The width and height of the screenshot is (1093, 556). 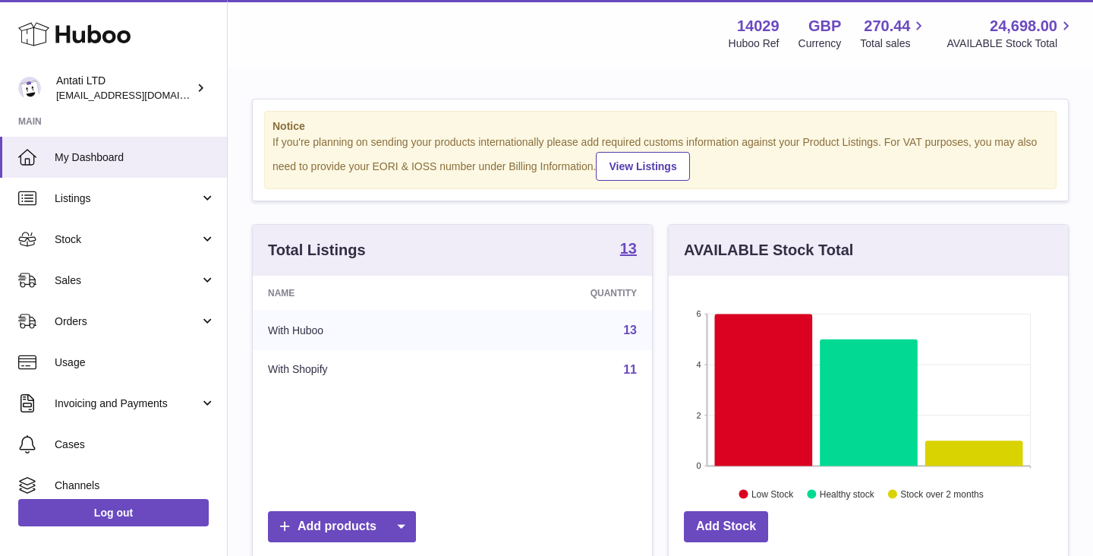 I want to click on span: Invoicing and Payments, so click(x=127, y=403).